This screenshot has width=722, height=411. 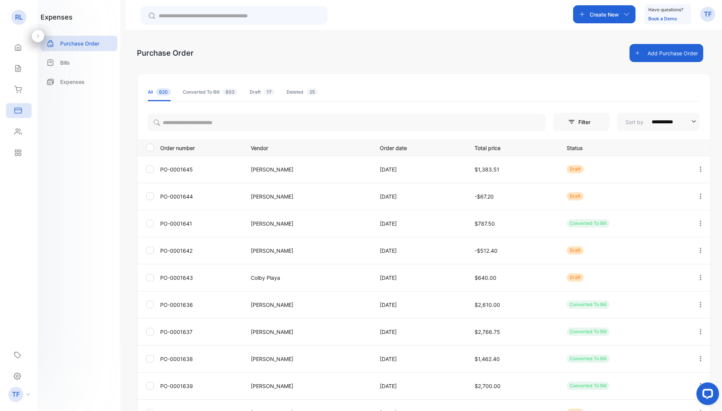 I want to click on span: $2,766.75, so click(x=488, y=332).